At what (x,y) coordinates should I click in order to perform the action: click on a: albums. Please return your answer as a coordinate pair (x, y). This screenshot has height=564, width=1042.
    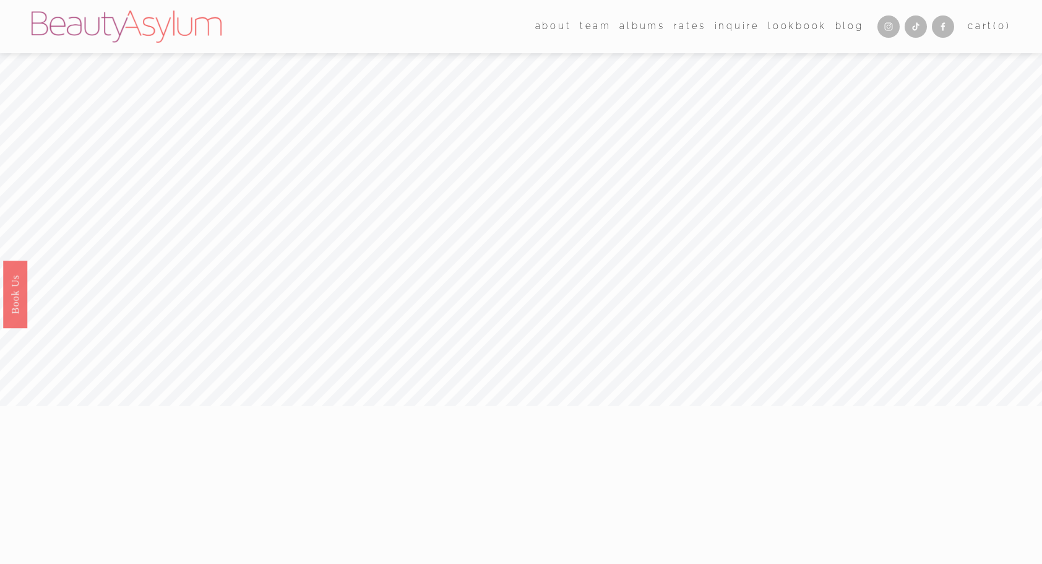
    Looking at the image, I should click on (642, 27).